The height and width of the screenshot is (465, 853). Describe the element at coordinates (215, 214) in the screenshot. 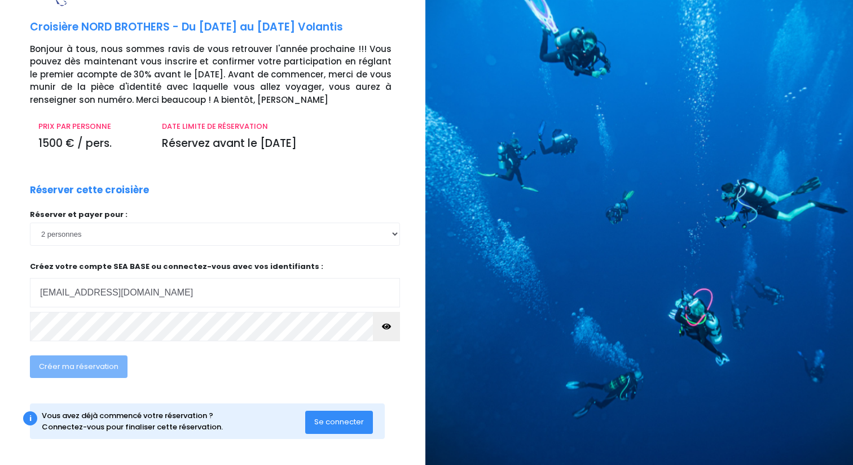

I see `p: Réserver et payer pour :` at that location.